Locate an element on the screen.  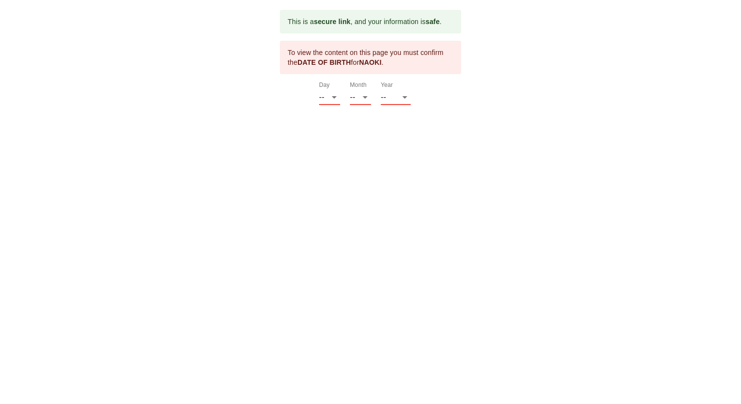
label: Day is located at coordinates (325, 85).